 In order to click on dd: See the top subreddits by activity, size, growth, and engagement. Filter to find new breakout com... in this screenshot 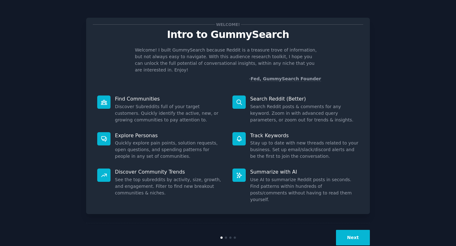, I will do `click(169, 187)`.